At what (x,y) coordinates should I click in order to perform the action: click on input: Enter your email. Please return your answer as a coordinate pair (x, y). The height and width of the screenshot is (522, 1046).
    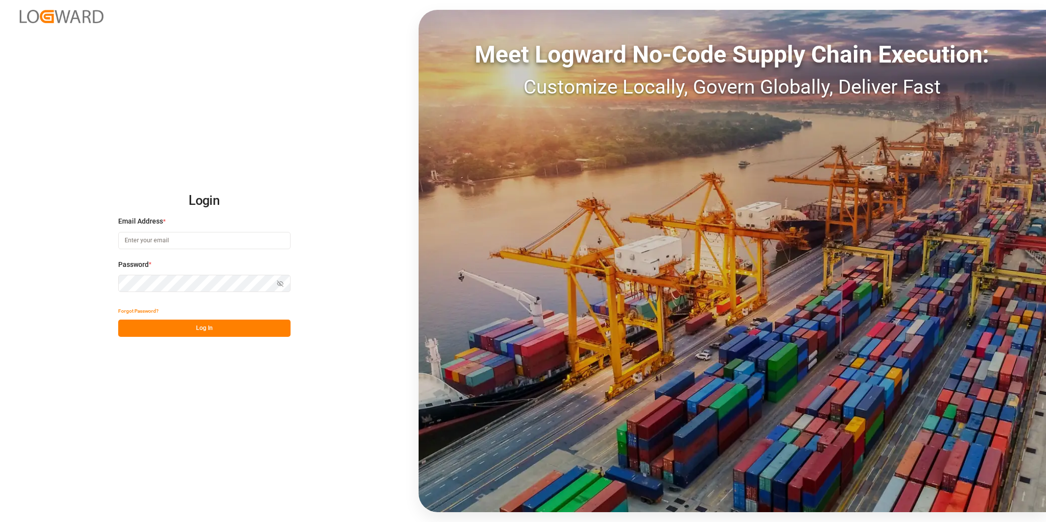
    Looking at the image, I should click on (204, 240).